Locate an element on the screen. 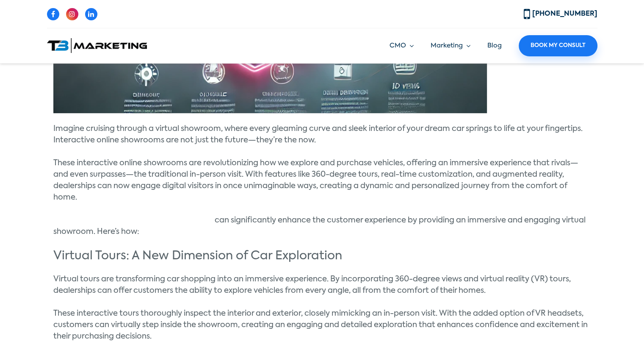  span: Interactive features on dealership websites is located at coordinates (134, 220).